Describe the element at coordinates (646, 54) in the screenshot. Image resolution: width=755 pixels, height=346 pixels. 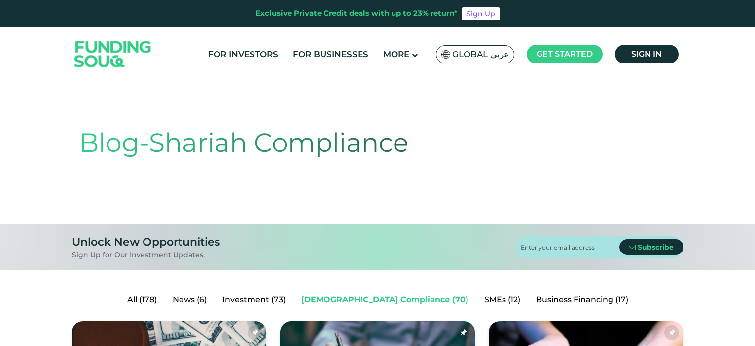
I see `a: Sign in` at that location.